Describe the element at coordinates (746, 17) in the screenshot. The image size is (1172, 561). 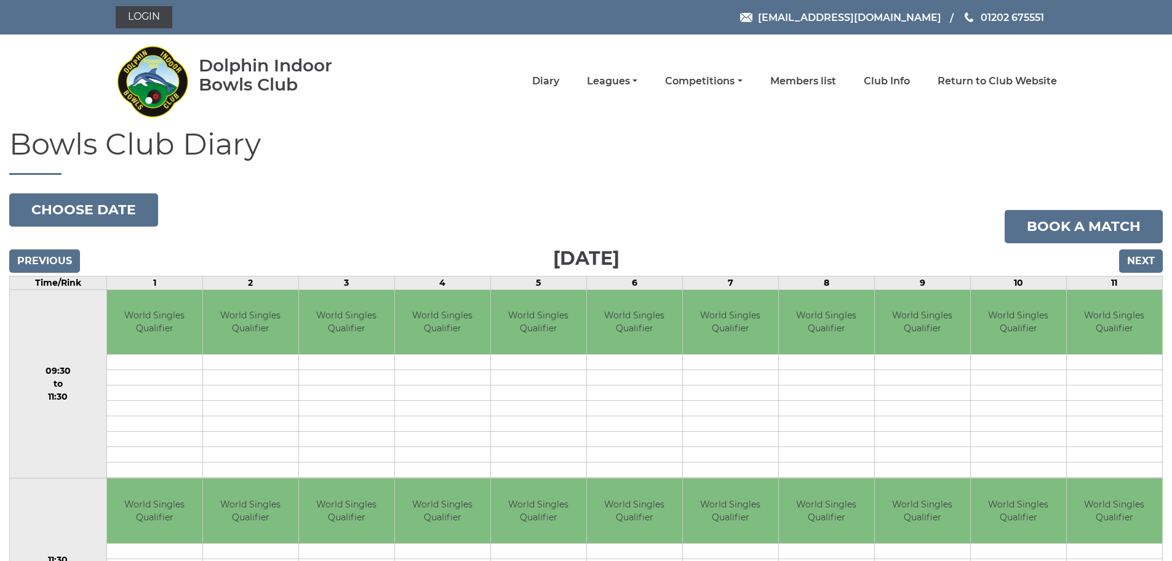
I see `img: Email` at that location.